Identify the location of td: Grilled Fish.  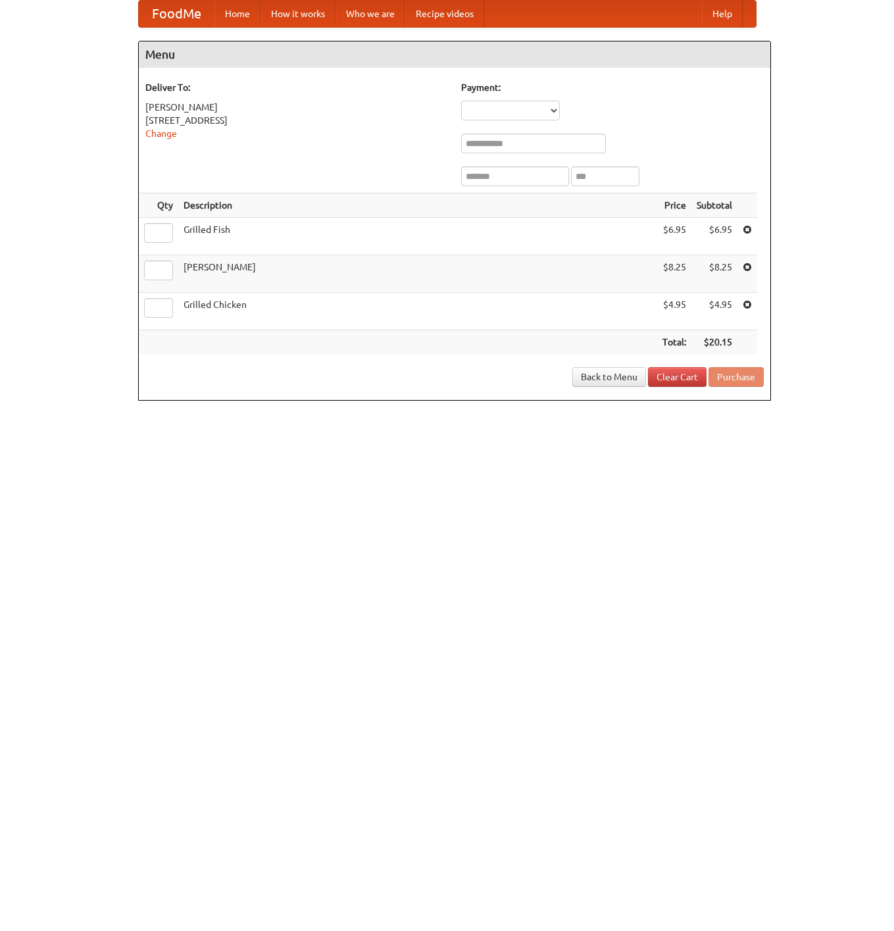
(418, 236).